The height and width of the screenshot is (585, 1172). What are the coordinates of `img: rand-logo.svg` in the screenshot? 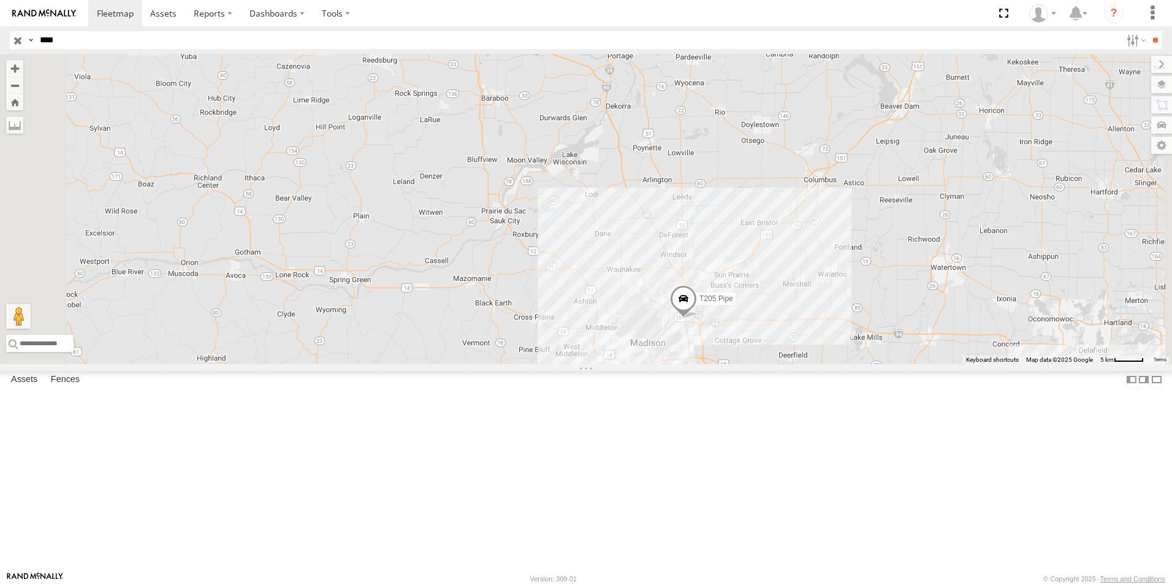 It's located at (44, 13).